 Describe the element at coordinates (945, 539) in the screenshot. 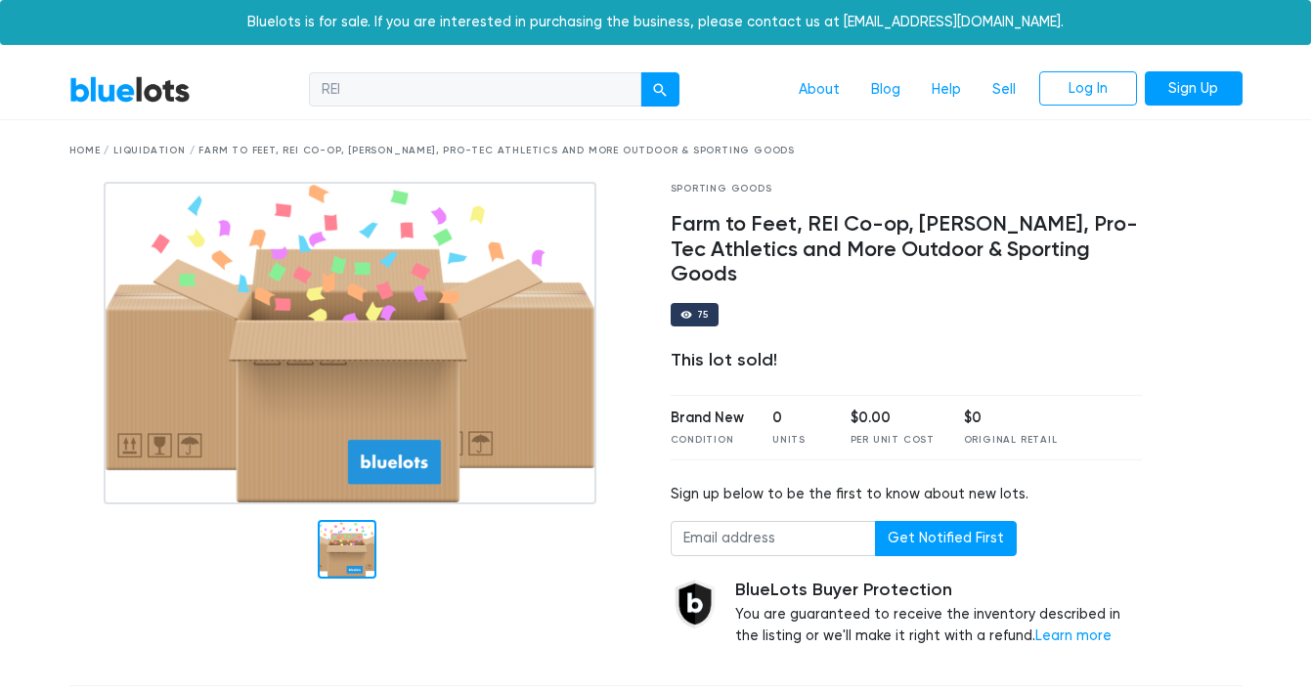

I see `button: Get Notified First` at that location.